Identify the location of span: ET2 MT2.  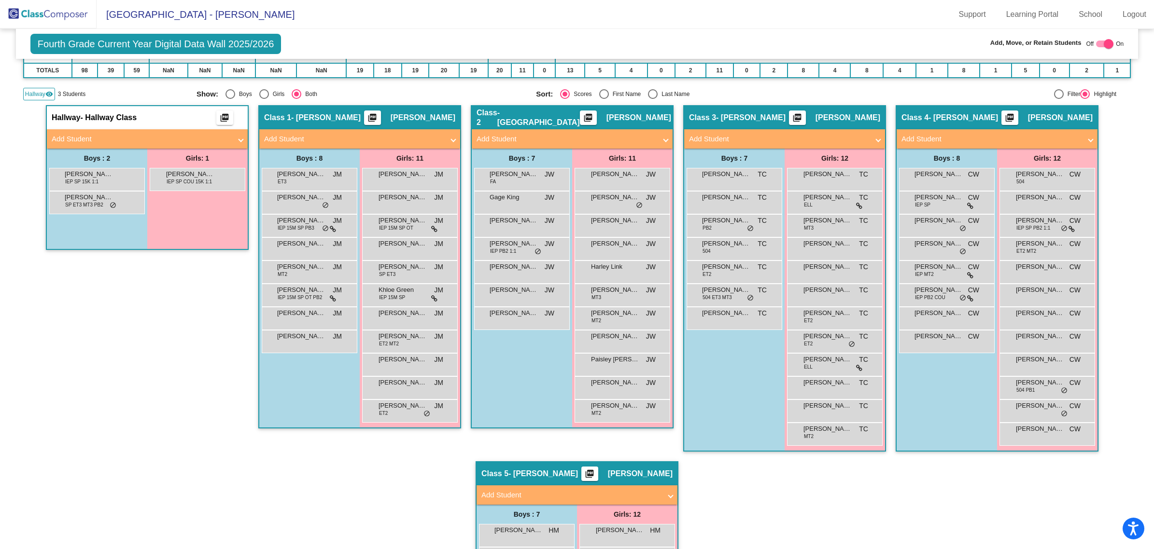
(1026, 251).